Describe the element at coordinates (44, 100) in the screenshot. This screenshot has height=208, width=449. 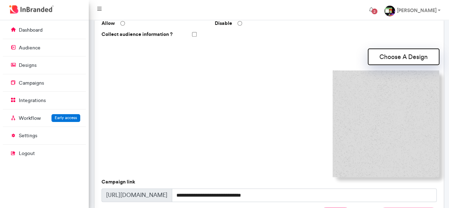
I see `a: integrations` at that location.